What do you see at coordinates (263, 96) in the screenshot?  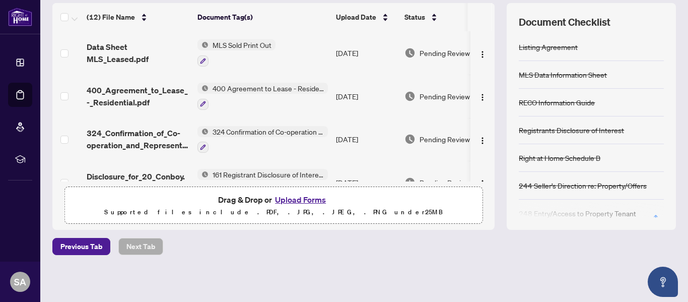 I see `button: Status Icon400 Agreement to Lease - Residential` at bounding box center [263, 96].